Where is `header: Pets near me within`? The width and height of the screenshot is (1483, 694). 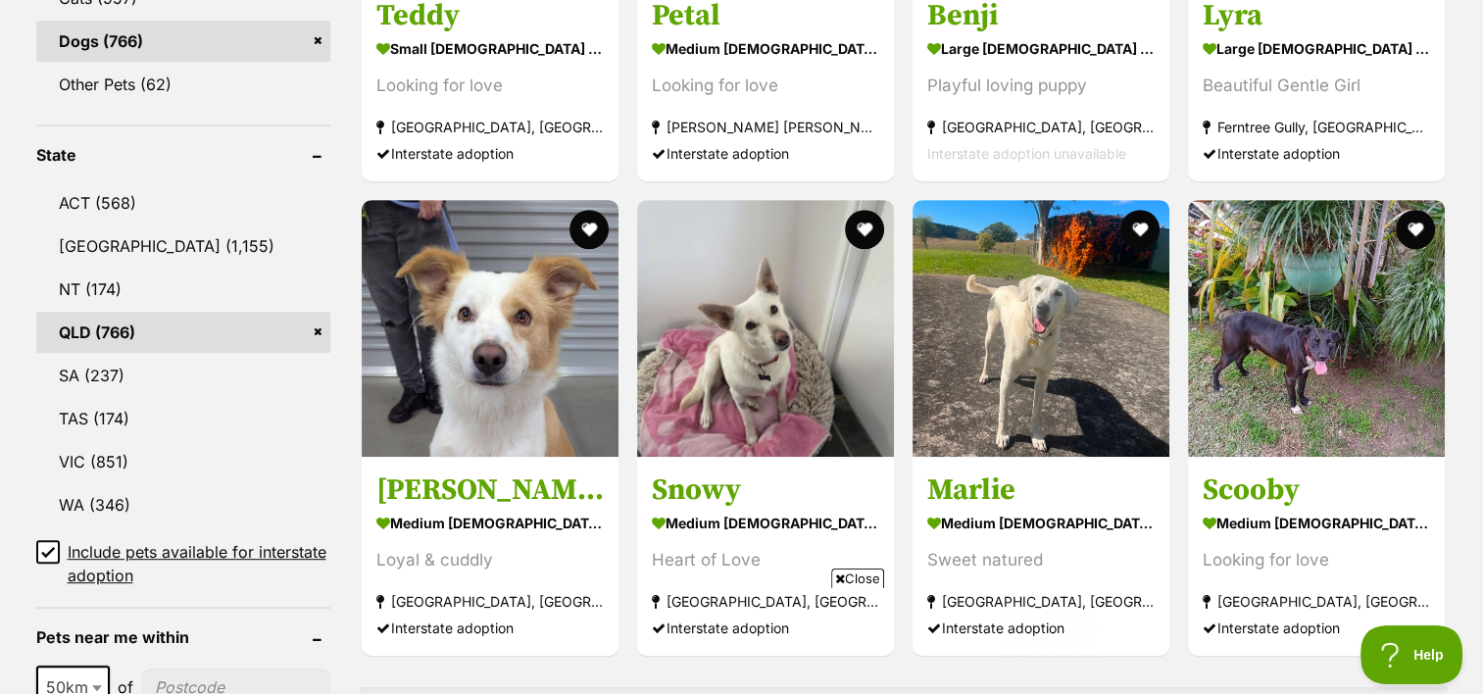 header: Pets near me within is located at coordinates (183, 637).